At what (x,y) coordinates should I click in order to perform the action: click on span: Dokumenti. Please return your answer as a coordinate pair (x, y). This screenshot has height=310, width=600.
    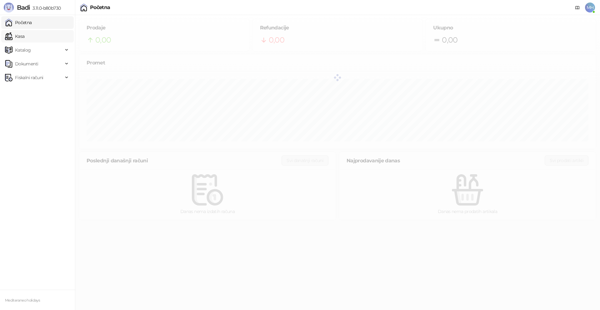
    Looking at the image, I should click on (27, 64).